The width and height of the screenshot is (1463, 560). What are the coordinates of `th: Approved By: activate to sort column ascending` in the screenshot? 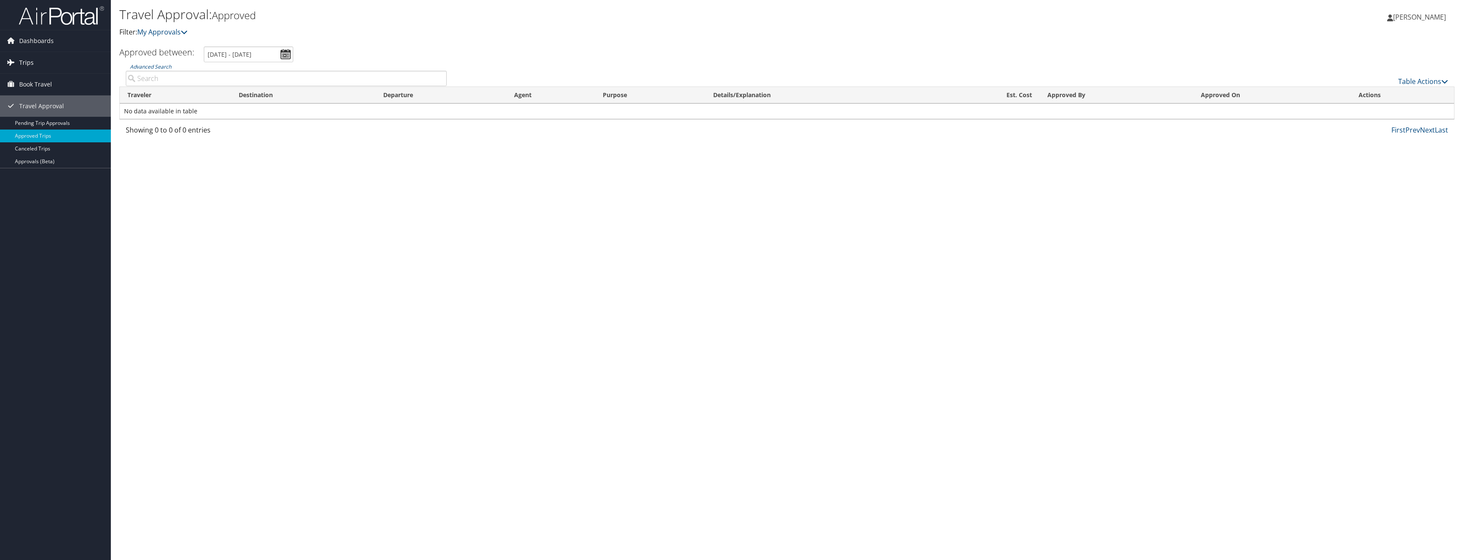 It's located at (1117, 95).